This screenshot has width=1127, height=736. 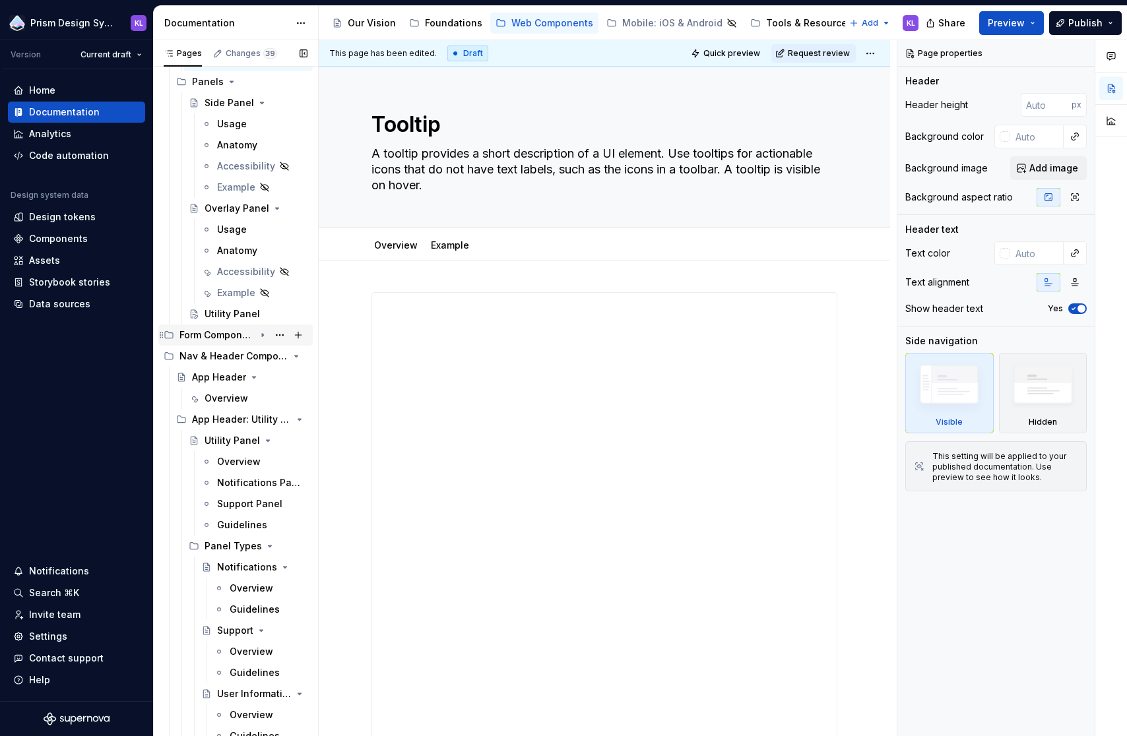 What do you see at coordinates (77, 217) in the screenshot?
I see `a: Design tokens` at bounding box center [77, 217].